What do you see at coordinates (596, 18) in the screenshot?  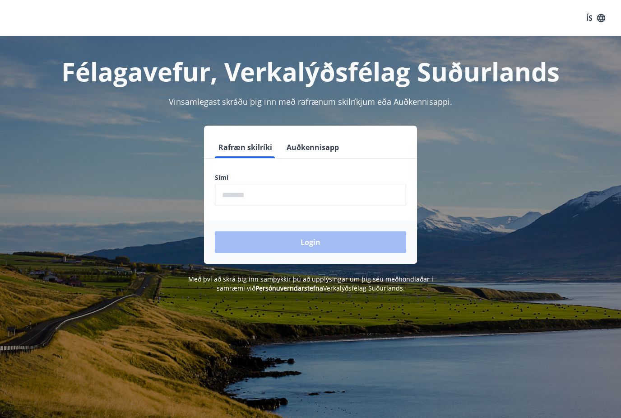 I see `button: ÍS` at bounding box center [596, 18].